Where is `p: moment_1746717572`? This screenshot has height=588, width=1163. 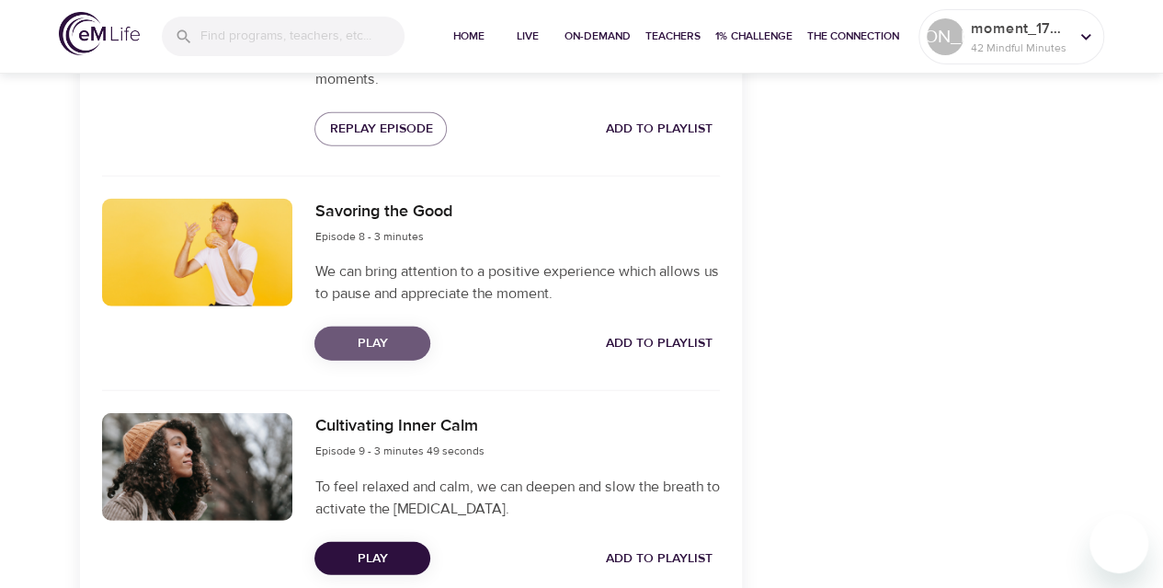
p: moment_1746717572 is located at coordinates (1020, 29).